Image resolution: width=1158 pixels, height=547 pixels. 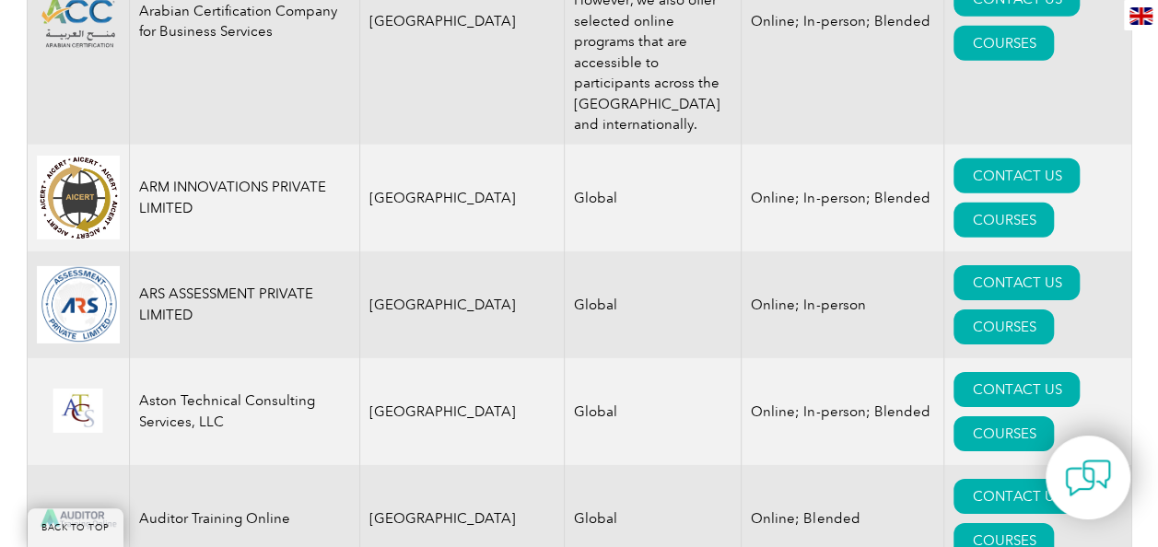 What do you see at coordinates (1140, 16) in the screenshot?
I see `img: en` at bounding box center [1140, 16].